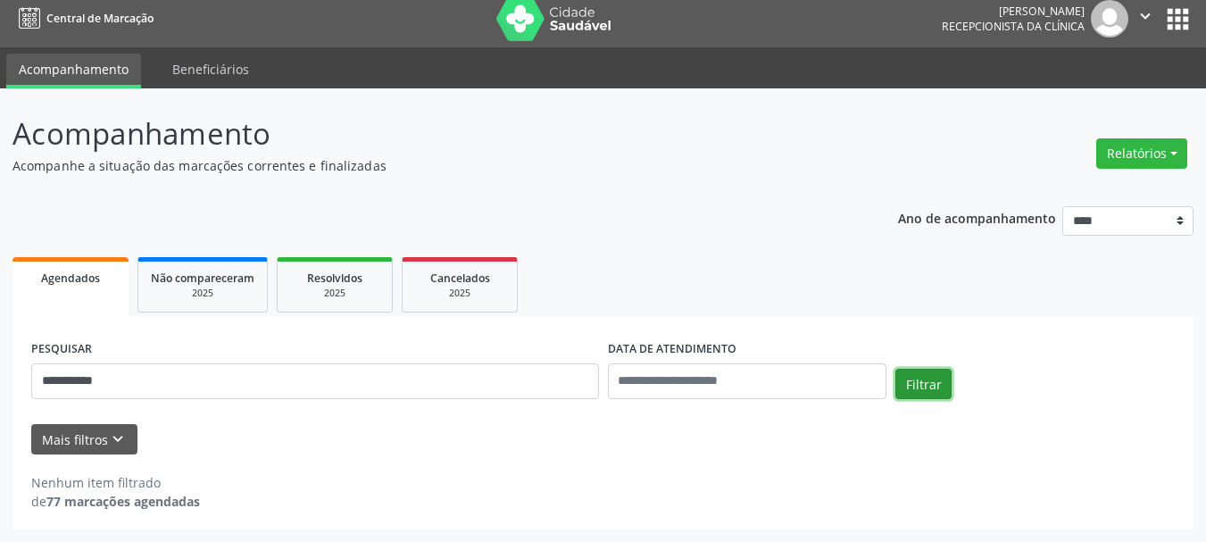 The width and height of the screenshot is (1206, 542). Describe the element at coordinates (672, 349) in the screenshot. I see `label: DATA DE ATENDIMENTO` at that location.